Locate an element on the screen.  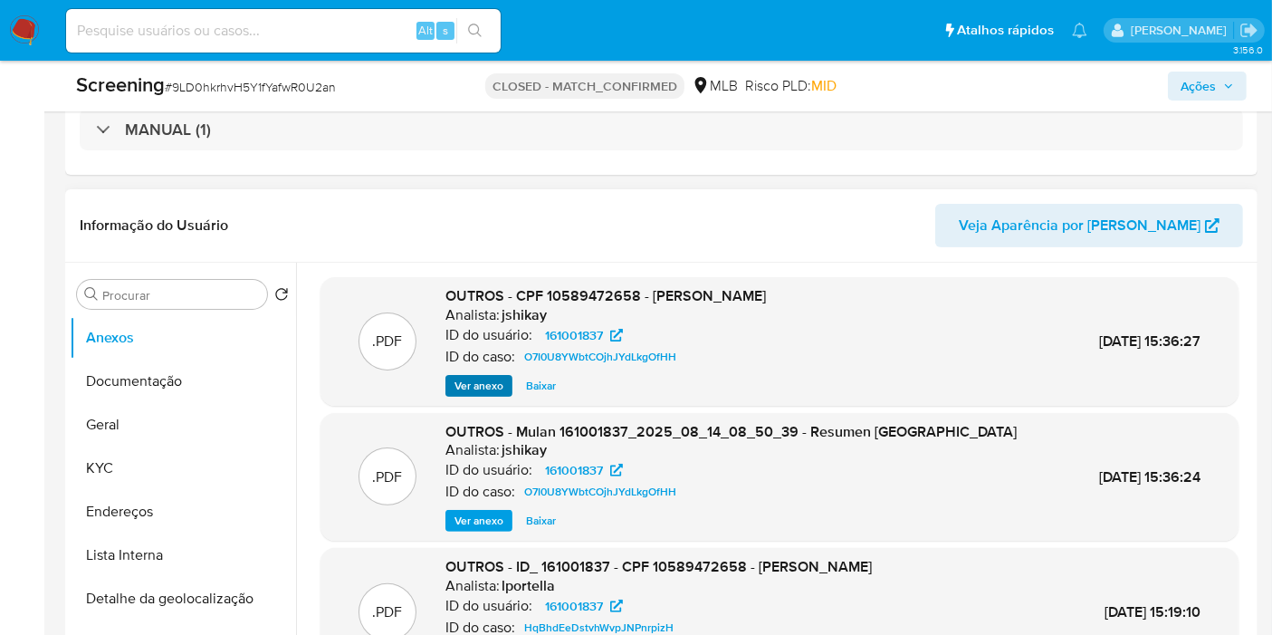
b: Screening is located at coordinates (120, 84).